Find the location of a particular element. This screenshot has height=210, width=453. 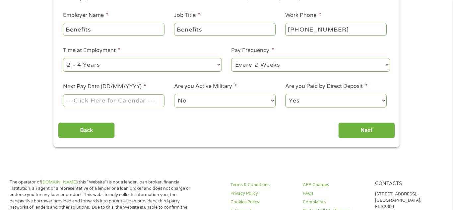

label: Pay Frequency is located at coordinates (253, 50).